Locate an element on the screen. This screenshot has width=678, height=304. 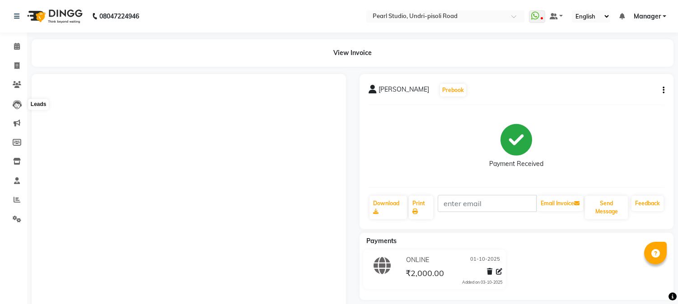
span: ONLINE is located at coordinates (417, 260).